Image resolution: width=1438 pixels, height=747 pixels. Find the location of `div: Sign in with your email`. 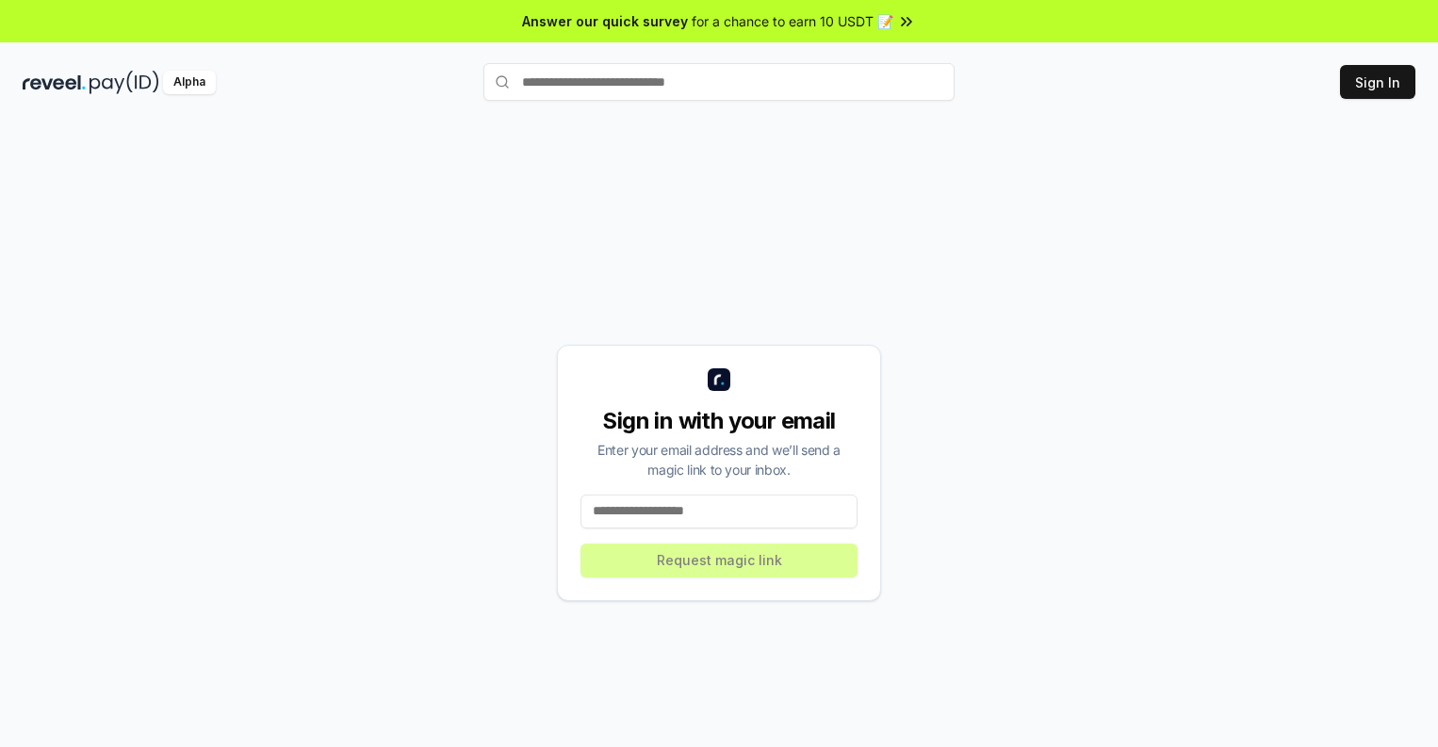

div: Sign in with your email is located at coordinates (719, 421).